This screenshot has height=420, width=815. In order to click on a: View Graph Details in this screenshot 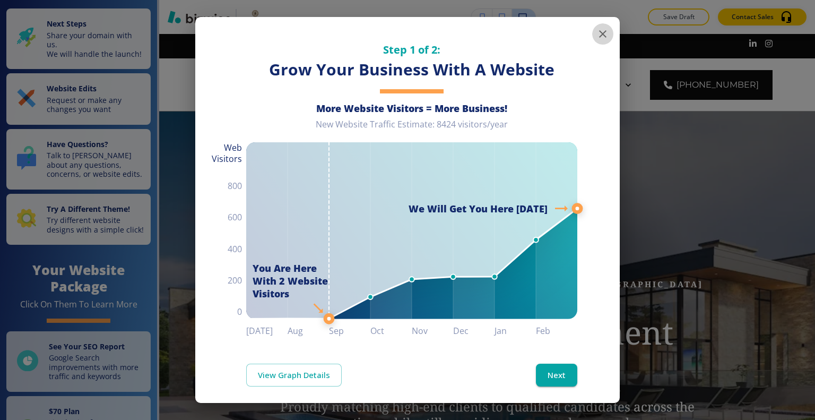, I will do `click(294, 375)`.